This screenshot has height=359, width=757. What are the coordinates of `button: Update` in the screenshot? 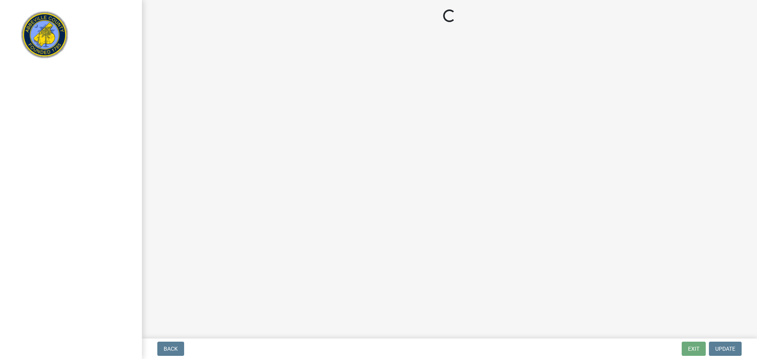 It's located at (725, 349).